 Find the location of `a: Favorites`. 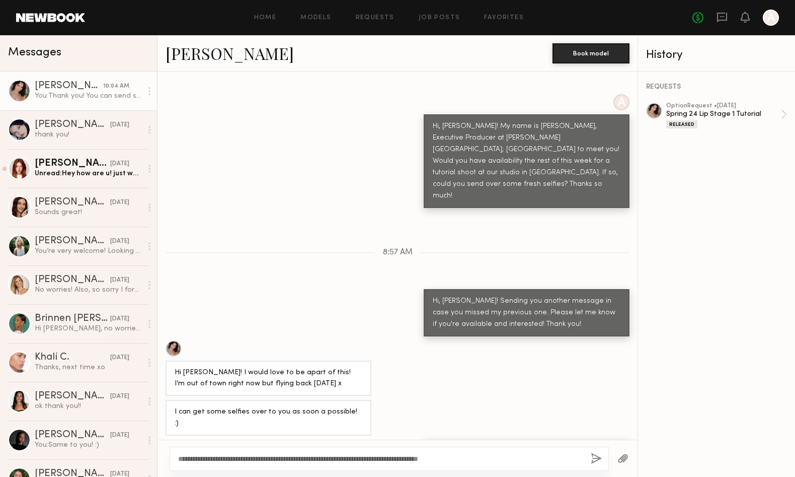

a: Favorites is located at coordinates (504, 18).